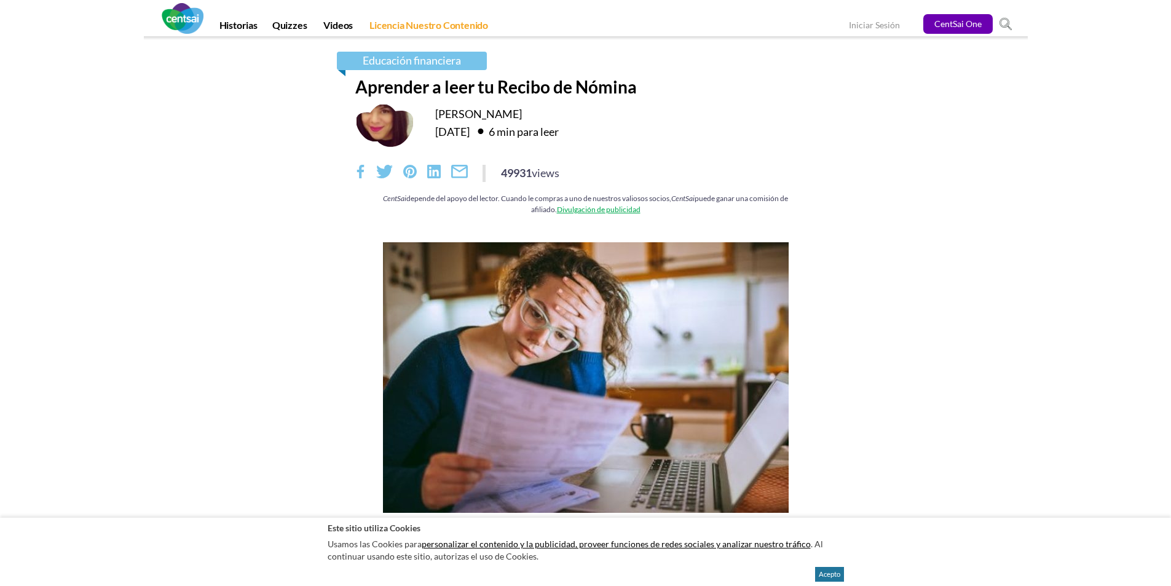 This screenshot has width=1171, height=586. What do you see at coordinates (586, 203) in the screenshot?
I see `div: depende del apoyo del lector. Cuando le compras a uno de nuestros valiosos socios, puede ganar un...` at bounding box center [586, 203].